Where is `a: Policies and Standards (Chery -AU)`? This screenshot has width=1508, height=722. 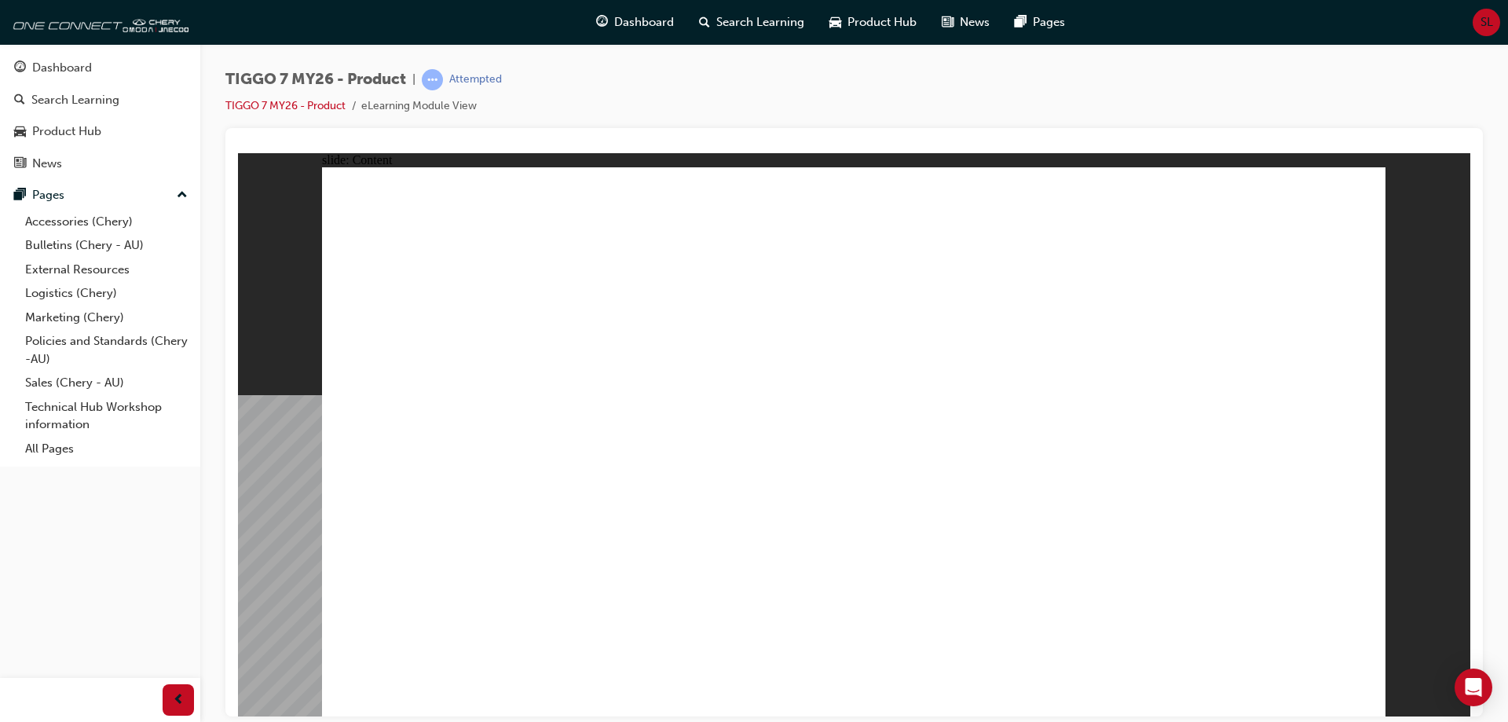
a: Policies and Standards (Chery -AU) is located at coordinates (106, 350).